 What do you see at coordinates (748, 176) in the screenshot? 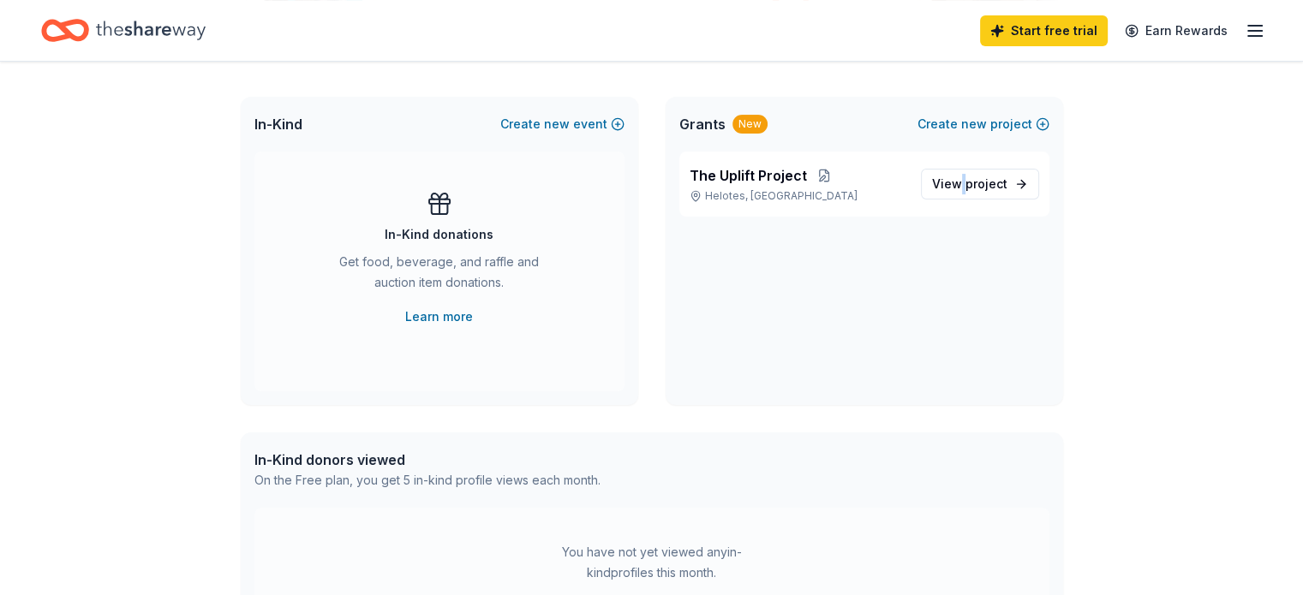
I see `span: The Uplift Project` at bounding box center [748, 176].